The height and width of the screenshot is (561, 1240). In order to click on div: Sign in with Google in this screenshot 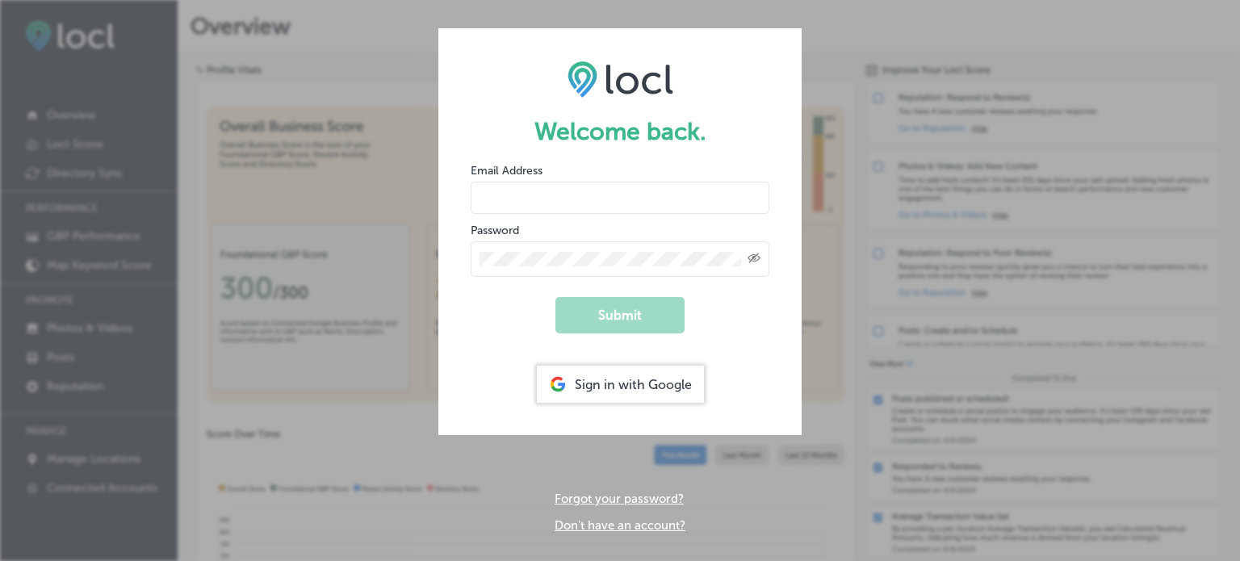, I will do `click(620, 384)`.